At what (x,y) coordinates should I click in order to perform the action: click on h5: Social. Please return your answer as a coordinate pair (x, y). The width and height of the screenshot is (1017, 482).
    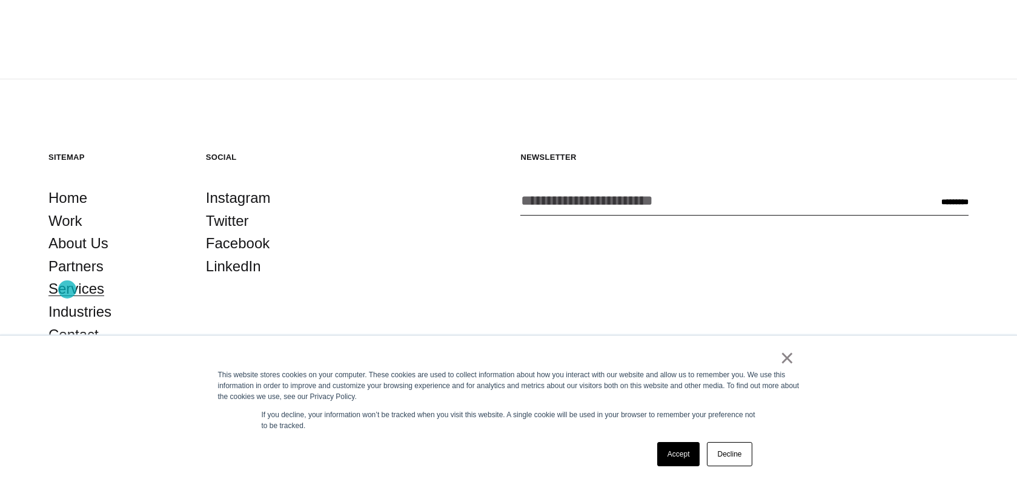
    Looking at the image, I should click on (273, 157).